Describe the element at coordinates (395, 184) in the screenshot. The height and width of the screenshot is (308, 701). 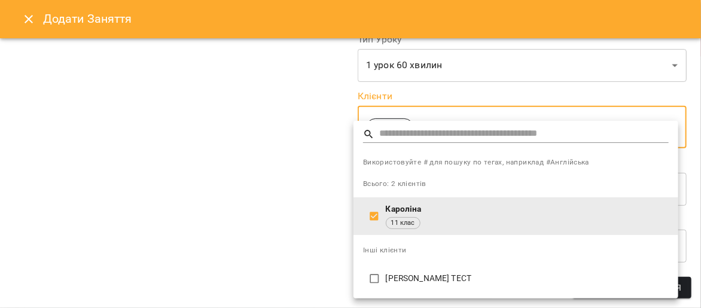
I see `span: Всього: 2 клієнтів` at that location.